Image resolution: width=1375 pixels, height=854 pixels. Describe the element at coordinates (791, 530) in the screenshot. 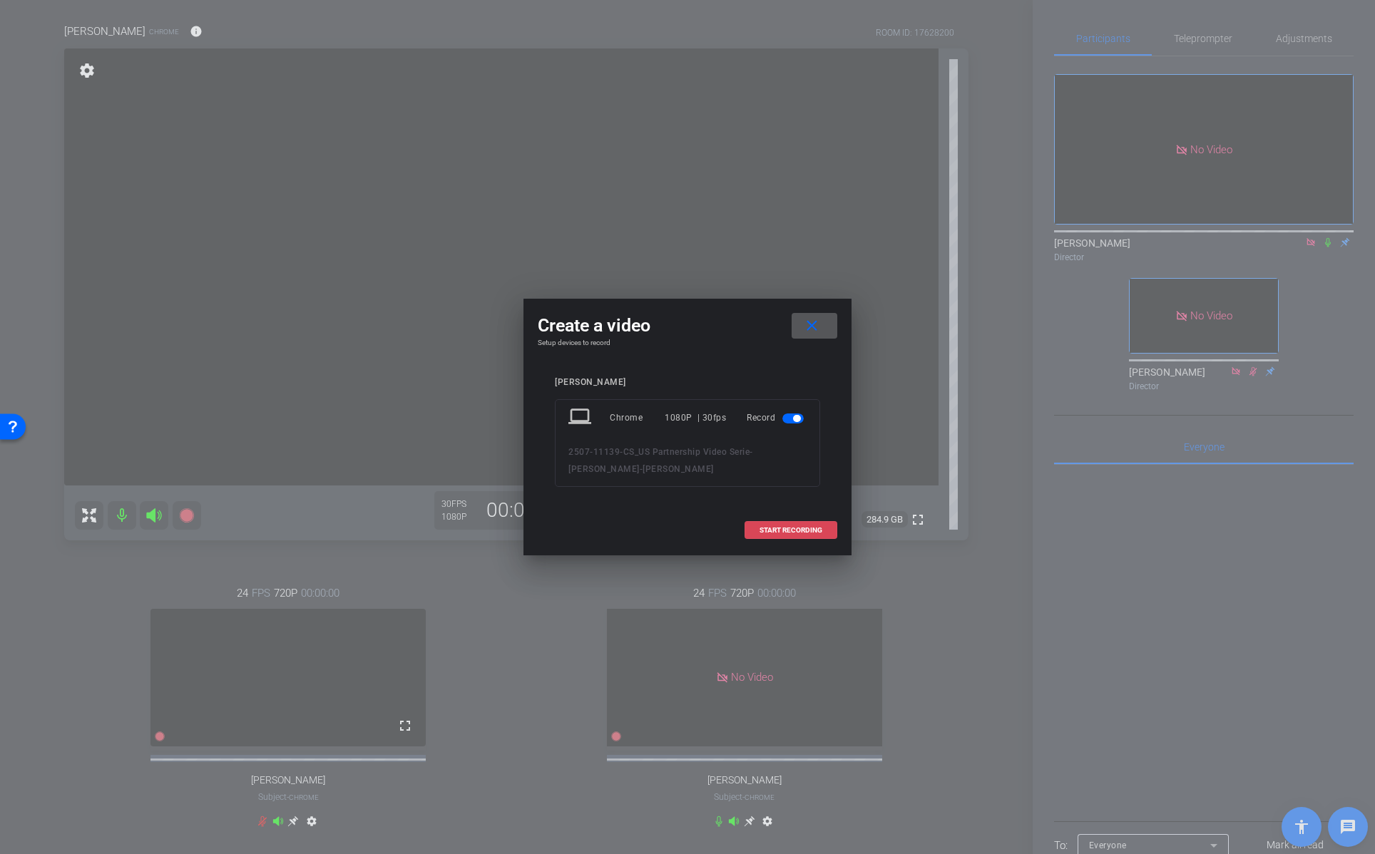

I see `button: START RECORDING` at that location.